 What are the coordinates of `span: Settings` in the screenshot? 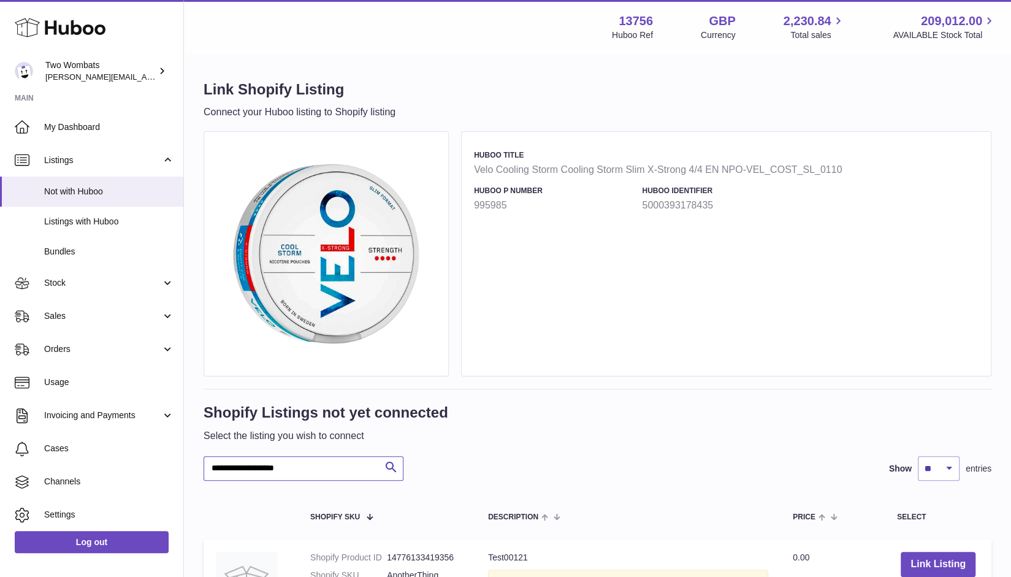 It's located at (109, 514).